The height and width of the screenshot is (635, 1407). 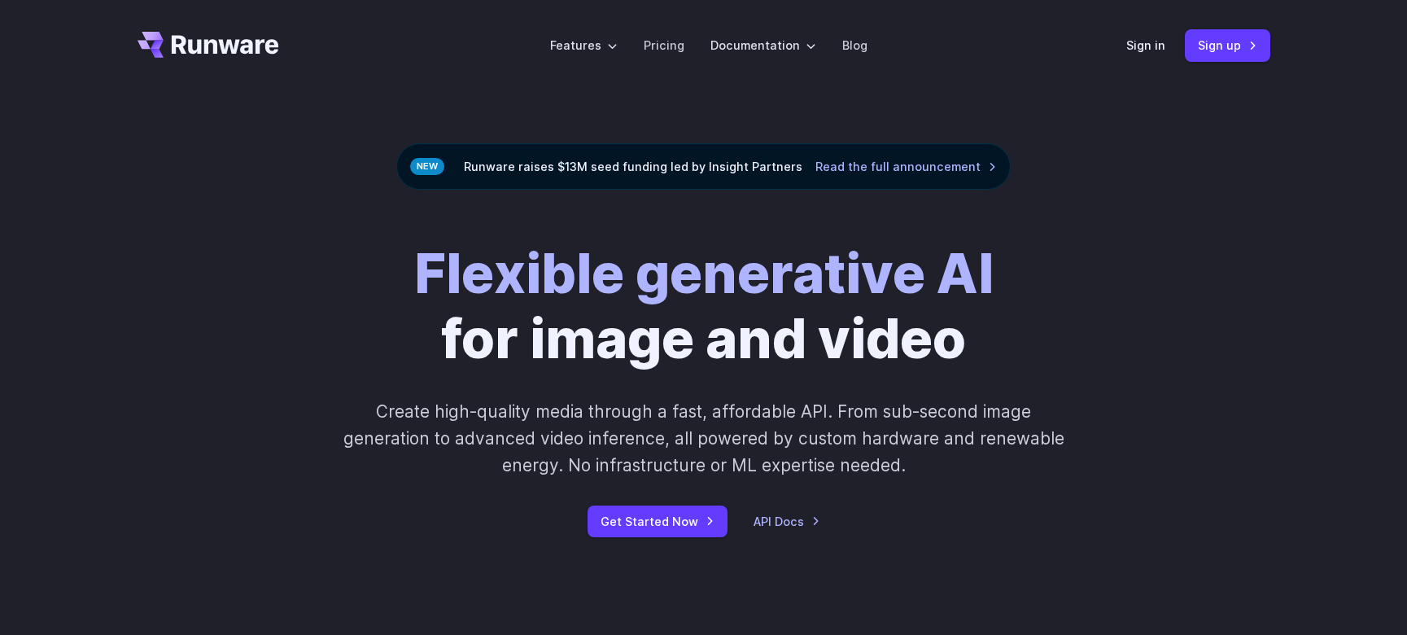 What do you see at coordinates (1146, 45) in the screenshot?
I see `a: Sign in` at bounding box center [1146, 45].